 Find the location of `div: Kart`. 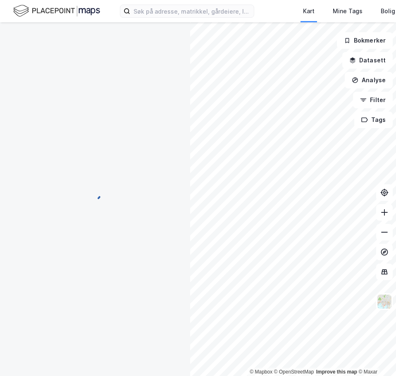

div: Kart is located at coordinates (309, 11).